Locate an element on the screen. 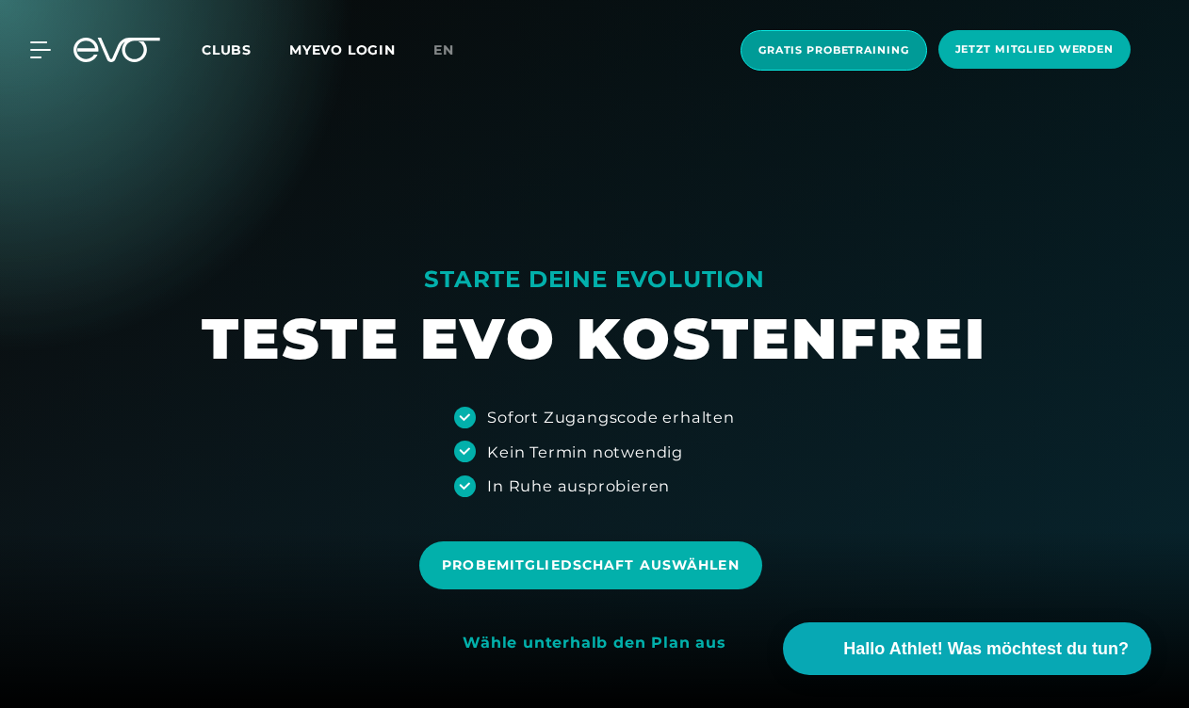  a: Clubs is located at coordinates (245, 49).